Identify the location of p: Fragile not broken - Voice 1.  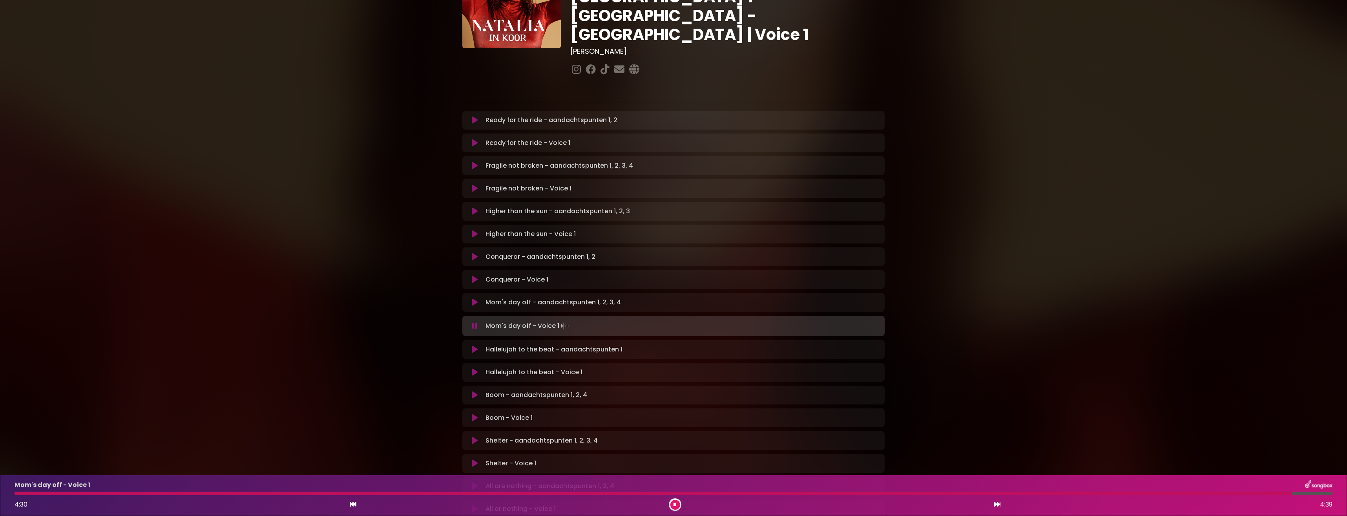
(528, 188).